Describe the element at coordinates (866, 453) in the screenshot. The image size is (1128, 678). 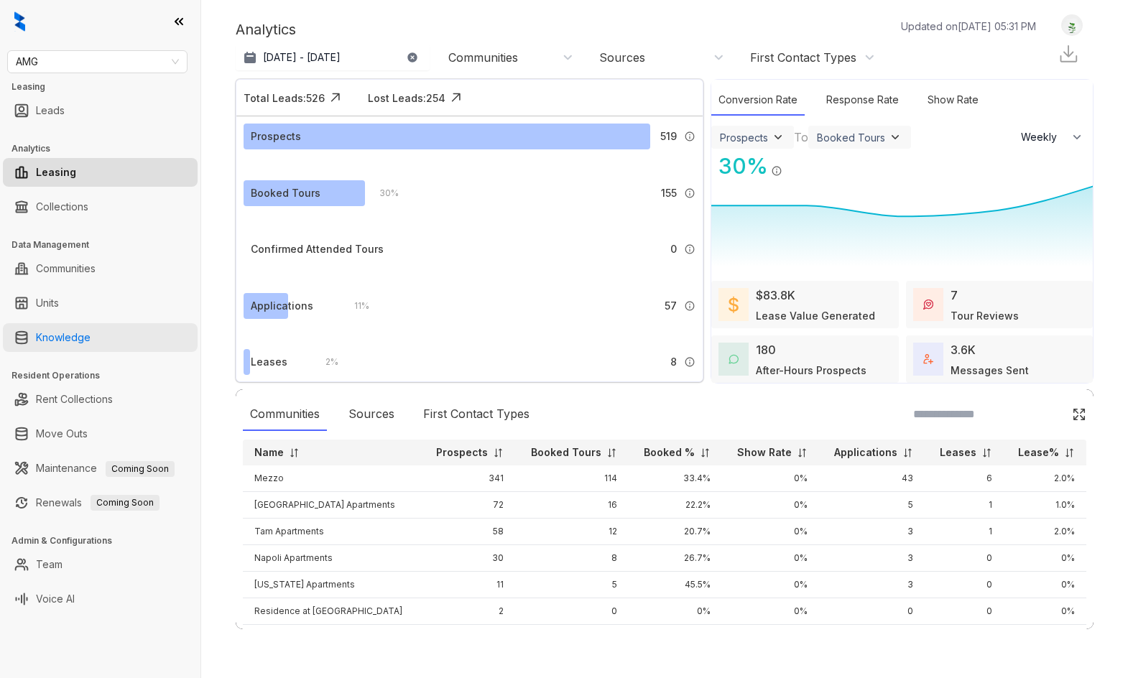
I see `p: Applications` at that location.